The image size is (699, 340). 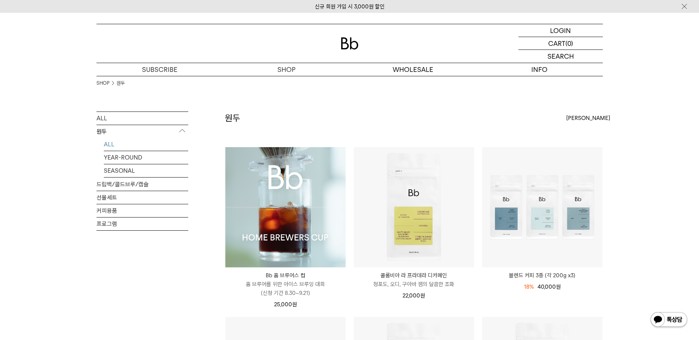 What do you see at coordinates (542, 275) in the screenshot?
I see `p: 블렌드 커피 3종 (각 200g x3)` at bounding box center [542, 275].